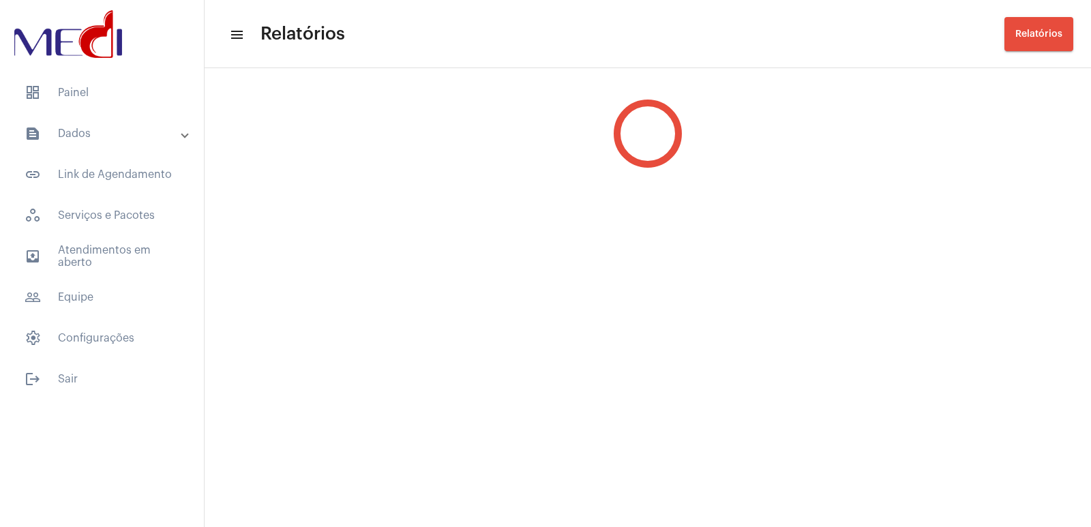 Image resolution: width=1091 pixels, height=527 pixels. What do you see at coordinates (102, 297) in the screenshot?
I see `span: Equipe` at bounding box center [102, 297].